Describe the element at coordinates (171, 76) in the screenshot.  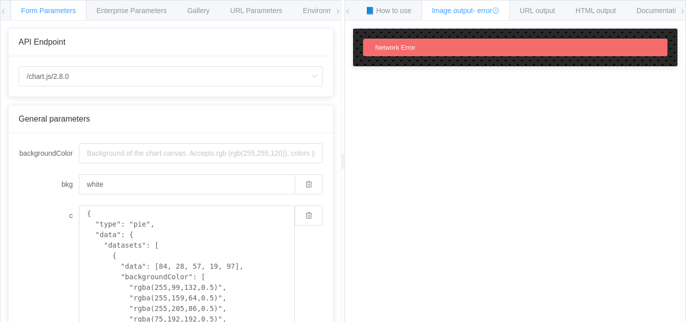
I see `input: Select` at that location.